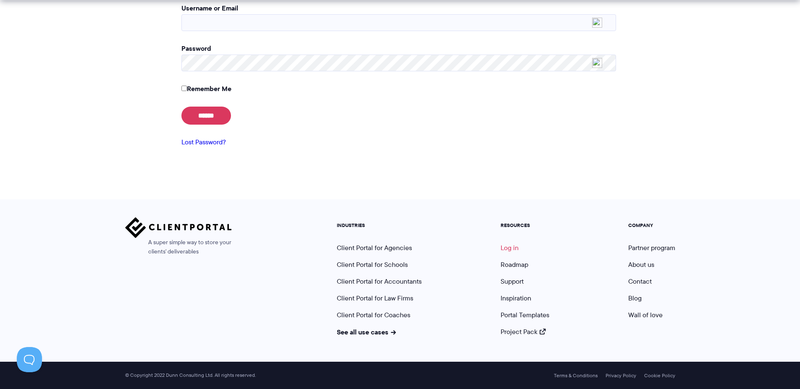  What do you see at coordinates (196, 48) in the screenshot?
I see `label: Password` at bounding box center [196, 48].